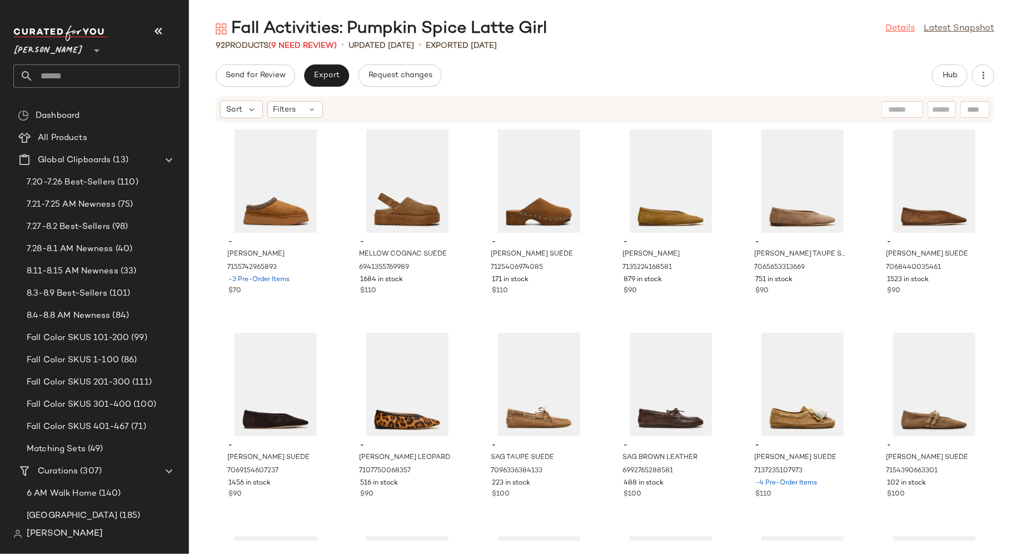 The image size is (1021, 554). I want to click on img: STEVEMADDEN_SHOES_LENI_CHESTNUT-SUEDE_01.jpg, so click(935, 181).